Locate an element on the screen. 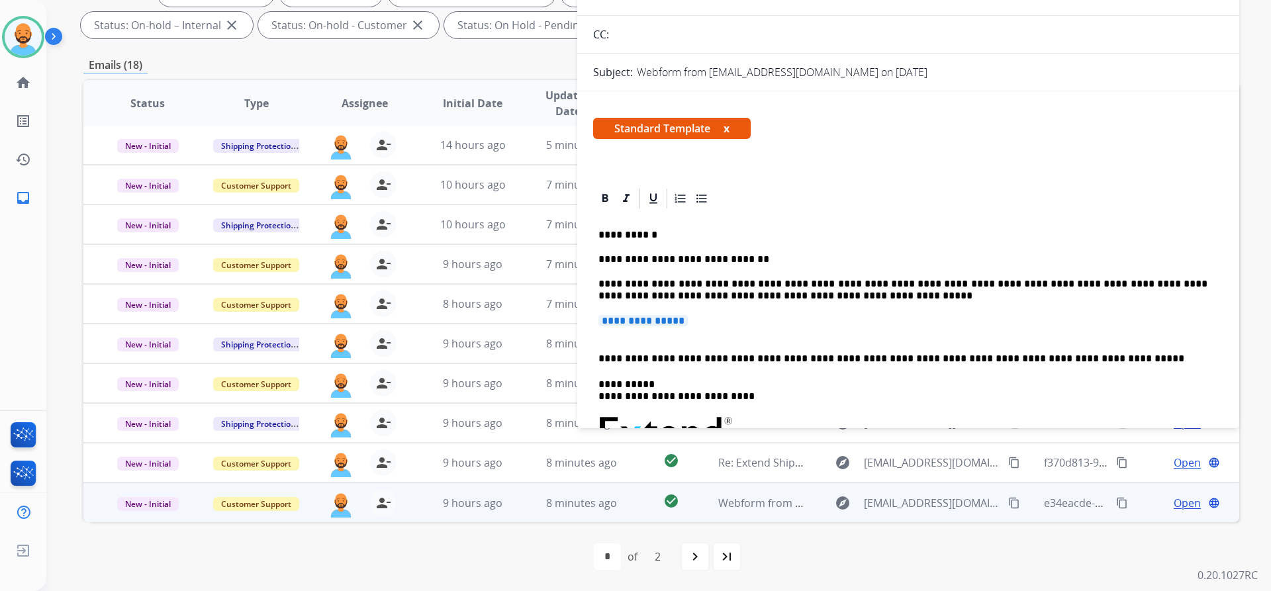 The width and height of the screenshot is (1271, 591). p: 0.20.1027RC is located at coordinates (1228, 575).